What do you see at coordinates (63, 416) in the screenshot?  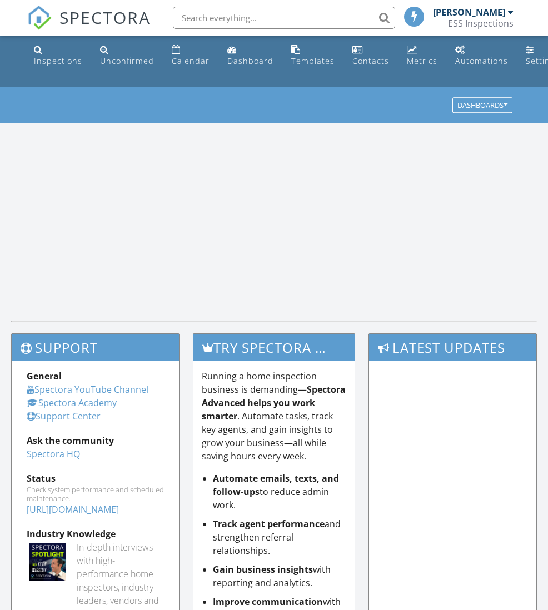 I see `a: Support Center` at bounding box center [63, 416].